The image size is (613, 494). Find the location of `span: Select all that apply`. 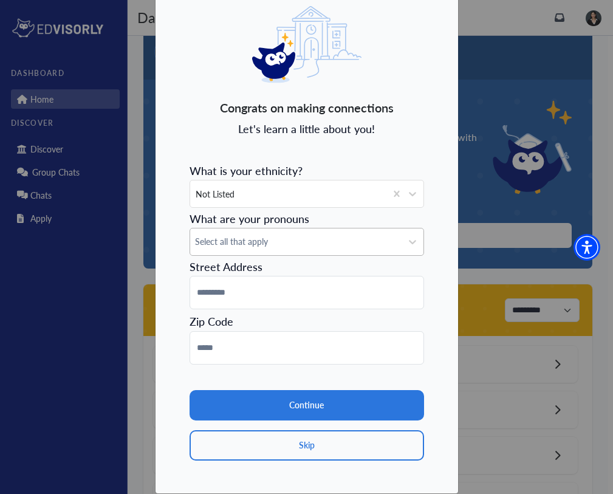

span: Select all that apply is located at coordinates (296, 241).